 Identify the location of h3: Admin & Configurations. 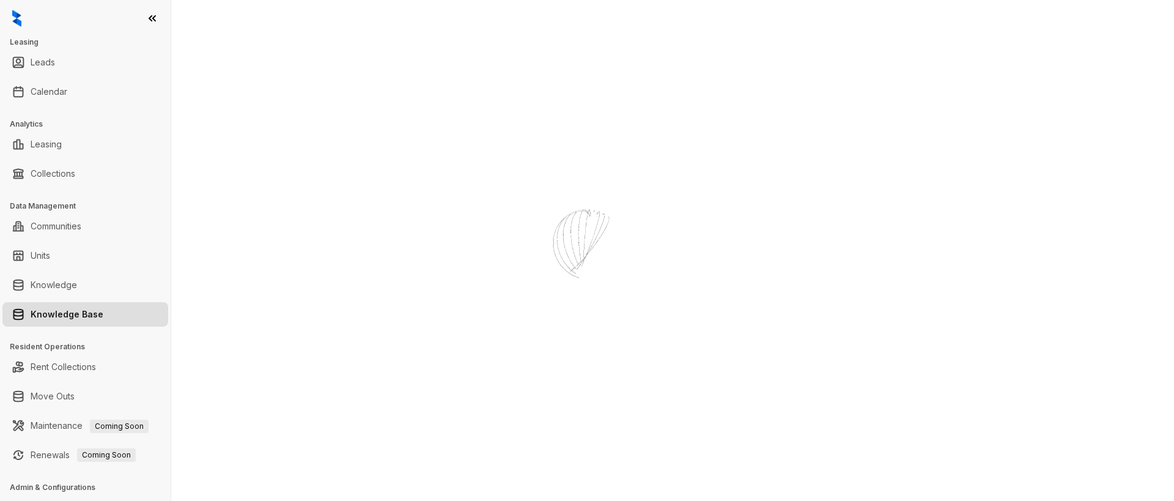
(90, 487).